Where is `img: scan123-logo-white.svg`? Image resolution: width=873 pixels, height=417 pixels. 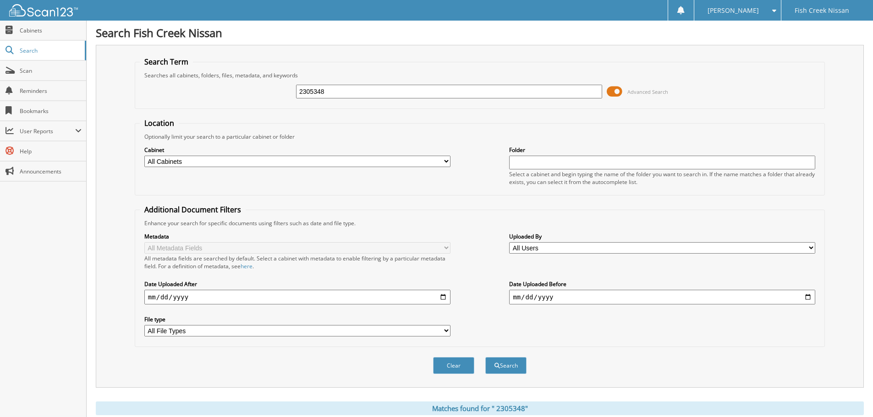 img: scan123-logo-white.svg is located at coordinates (44, 10).